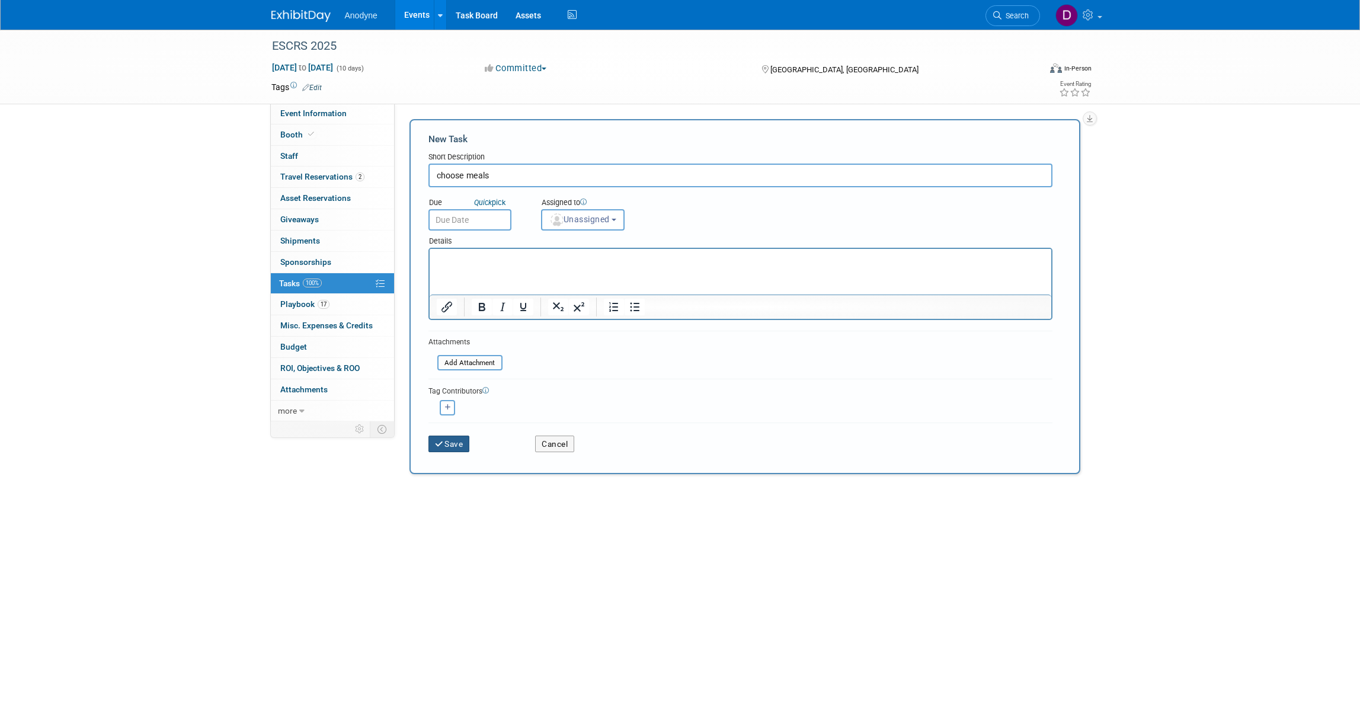 The image size is (1360, 710). What do you see at coordinates (326, 325) in the screenshot?
I see `span: Misc. Expenses & Credits` at bounding box center [326, 325].